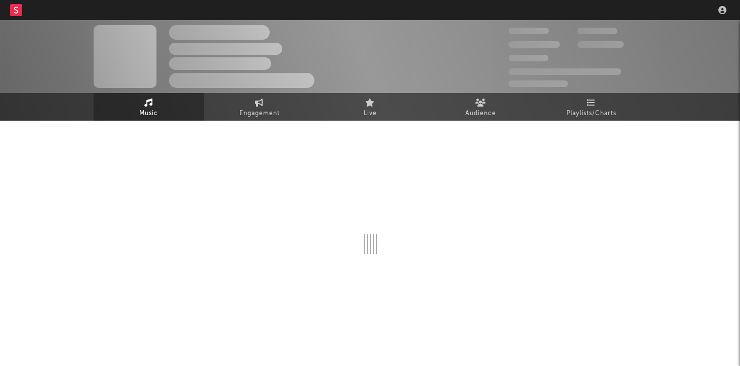 The height and width of the screenshot is (366, 740). Describe the element at coordinates (592, 107) in the screenshot. I see `a: Playlists/Charts` at that location.